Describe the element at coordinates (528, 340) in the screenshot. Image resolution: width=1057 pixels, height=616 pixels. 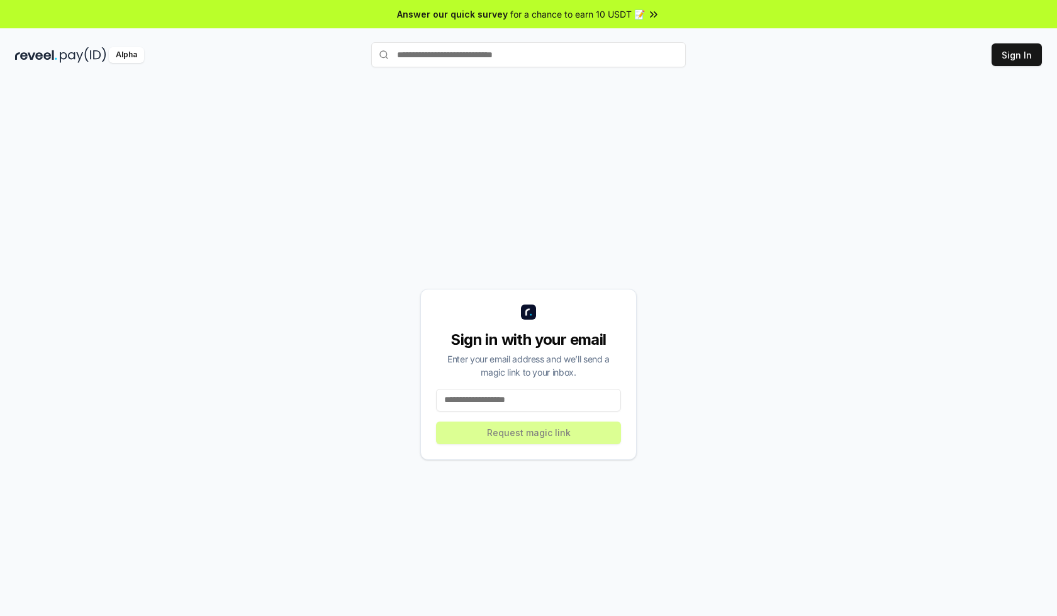
I see `div: Sign in with your email` at that location.